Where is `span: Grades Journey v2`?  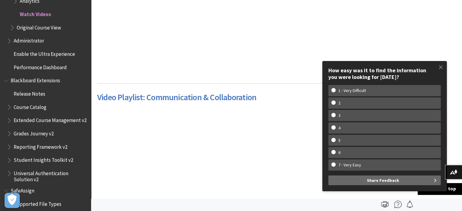 span: Grades Journey v2 is located at coordinates (34, 132).